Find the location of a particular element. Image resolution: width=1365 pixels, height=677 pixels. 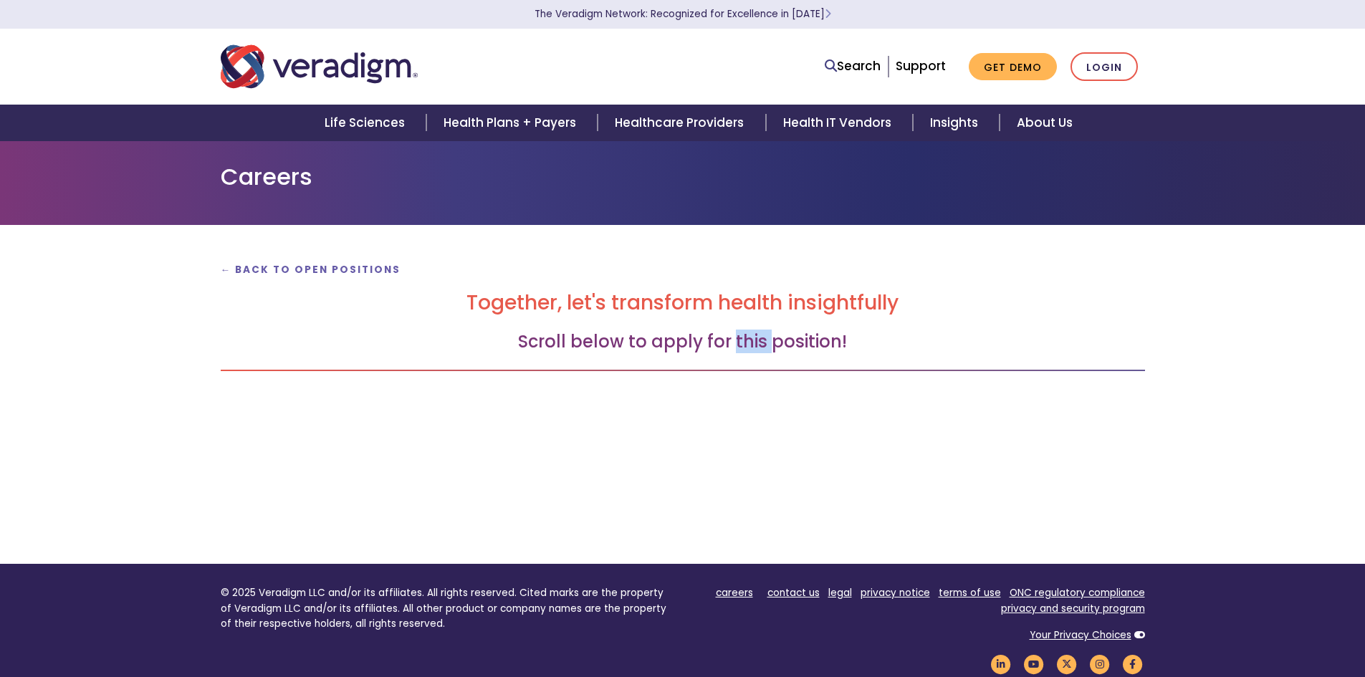

a: Support is located at coordinates (921, 66).